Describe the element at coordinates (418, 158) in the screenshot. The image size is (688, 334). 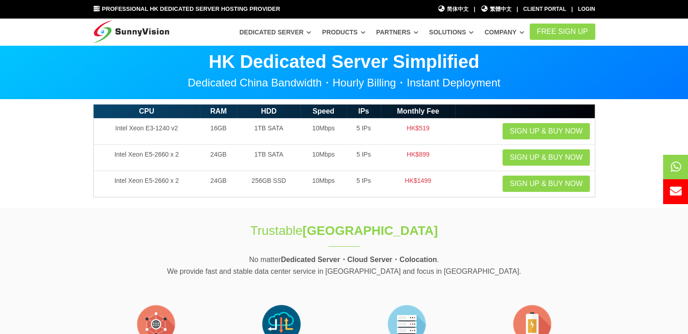
I see `td: HK$899` at that location.